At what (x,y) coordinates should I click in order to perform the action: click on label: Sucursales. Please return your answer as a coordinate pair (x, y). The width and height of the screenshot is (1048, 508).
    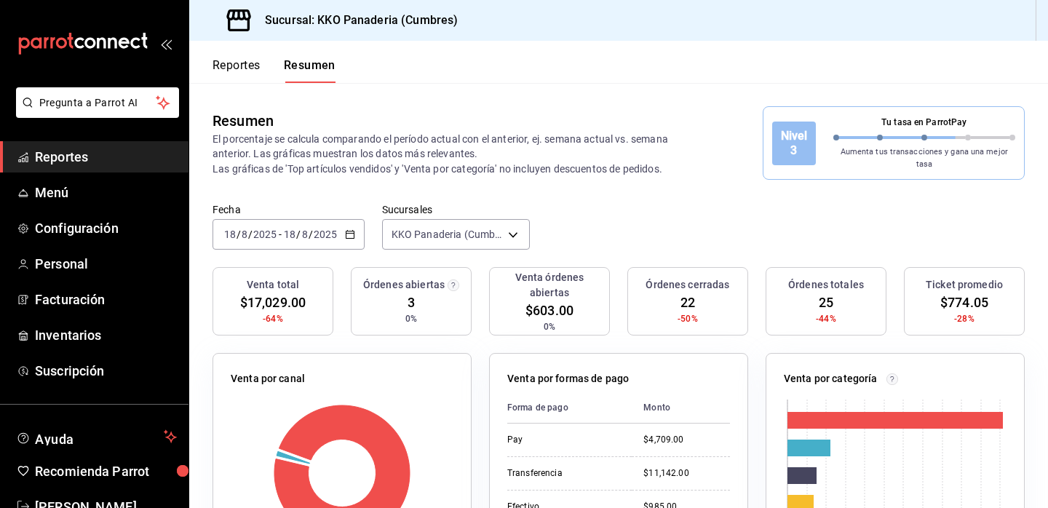
    Looking at the image, I should click on (456, 210).